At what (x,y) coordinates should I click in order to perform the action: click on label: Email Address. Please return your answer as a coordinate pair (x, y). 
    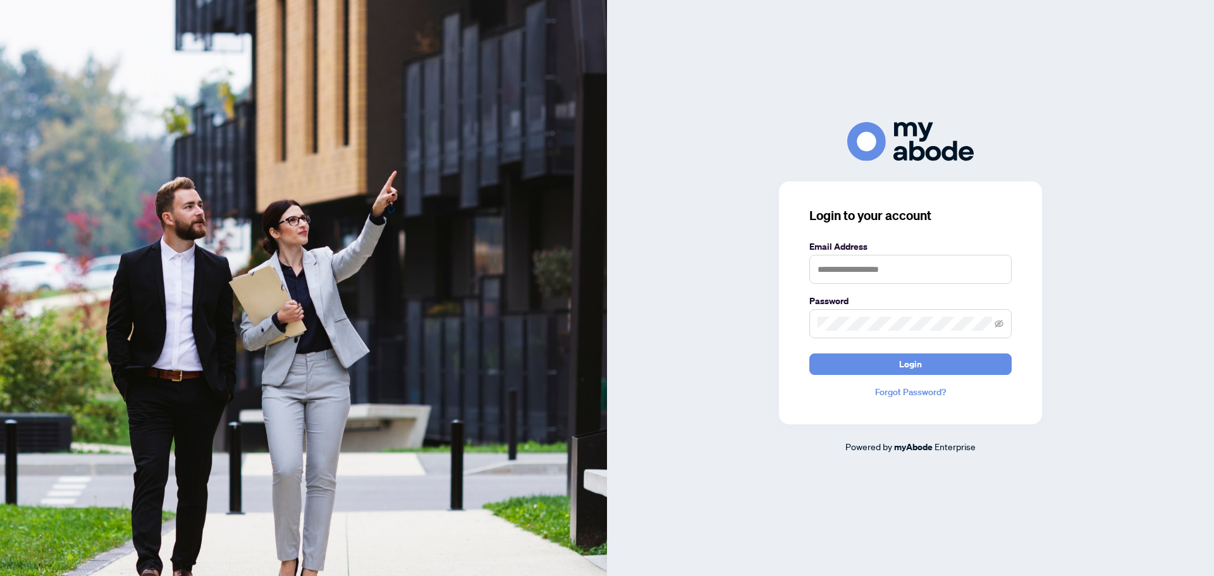
    Looking at the image, I should click on (911, 247).